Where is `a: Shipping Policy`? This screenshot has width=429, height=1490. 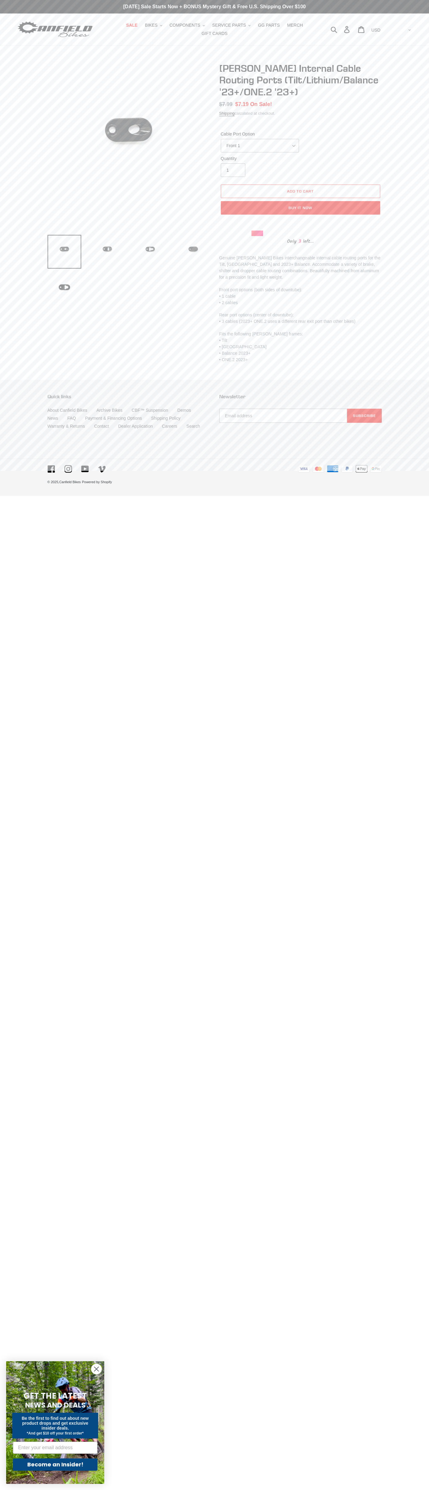 a: Shipping Policy is located at coordinates (166, 418).